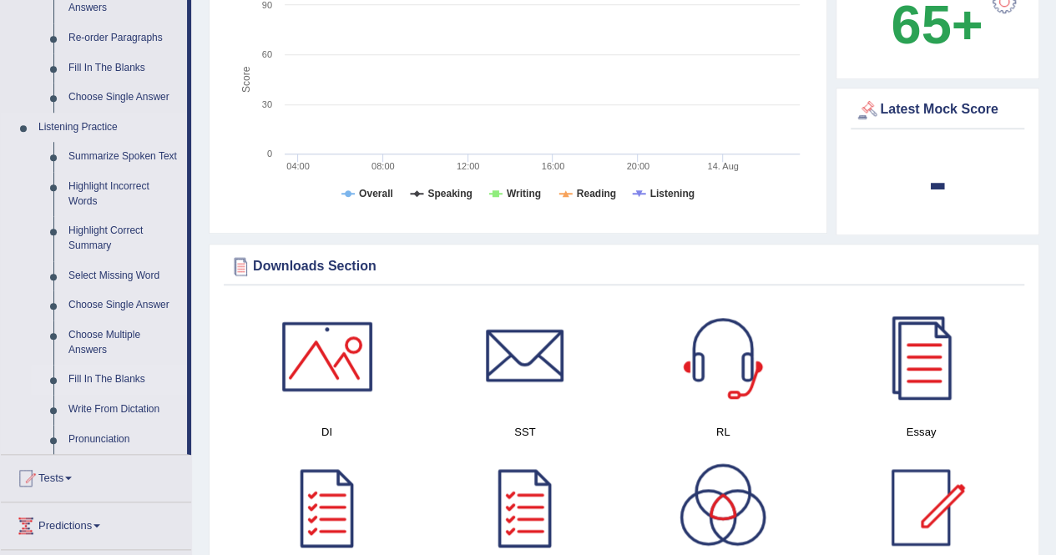 This screenshot has height=555, width=1056. Describe the element at coordinates (109, 128) in the screenshot. I see `a: Listening Practice` at that location.